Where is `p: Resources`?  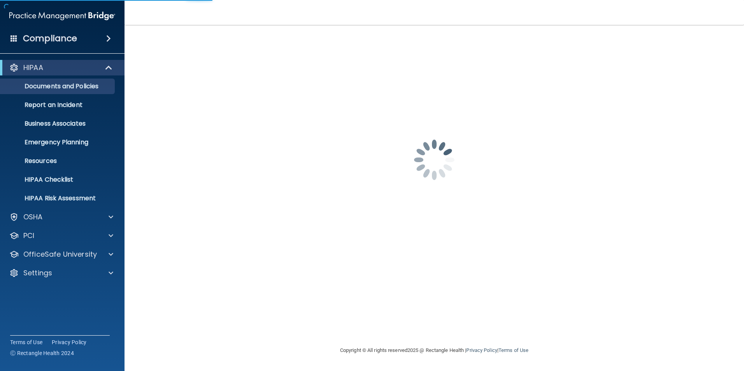 p: Resources is located at coordinates (58, 161).